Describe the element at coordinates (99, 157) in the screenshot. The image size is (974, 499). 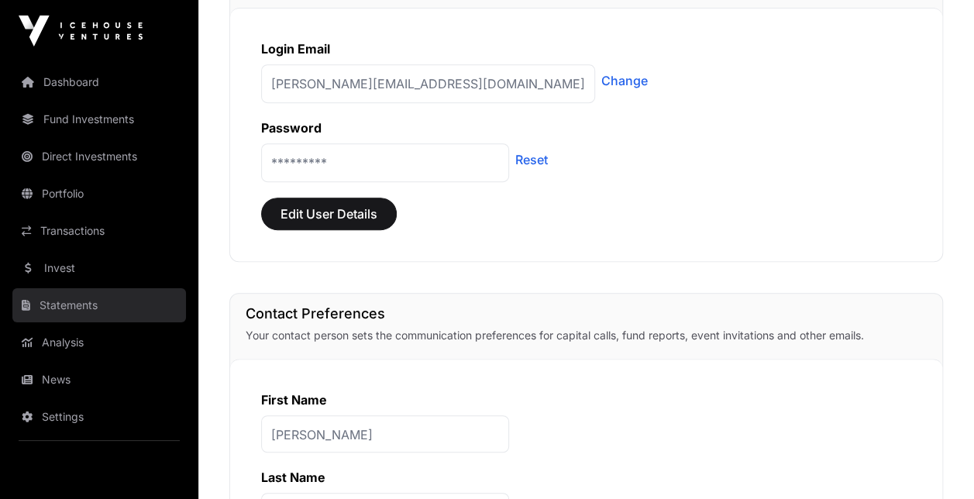
I see `a: Direct Investments` at that location.